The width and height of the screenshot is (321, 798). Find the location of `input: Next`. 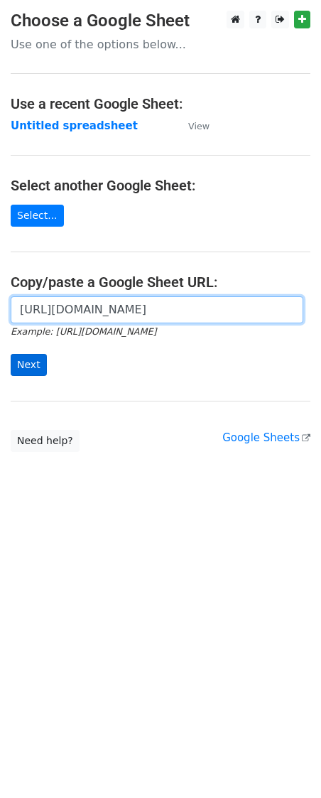

input: Next is located at coordinates (28, 365).